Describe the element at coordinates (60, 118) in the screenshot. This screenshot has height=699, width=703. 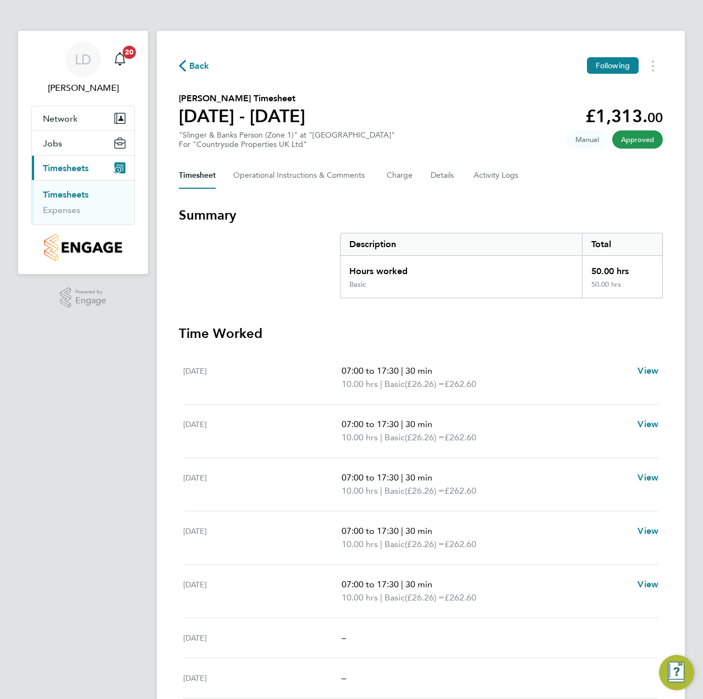
I see `span: Network` at that location.